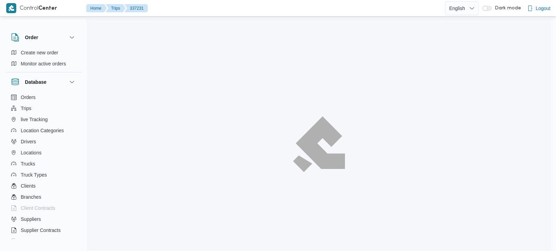  Describe the element at coordinates (44, 241) in the screenshot. I see `button: Devices` at that location.